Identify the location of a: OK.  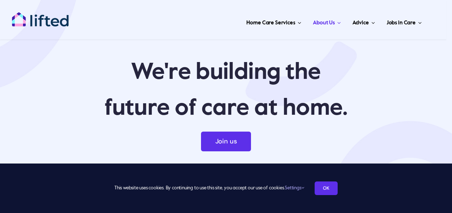
(326, 189).